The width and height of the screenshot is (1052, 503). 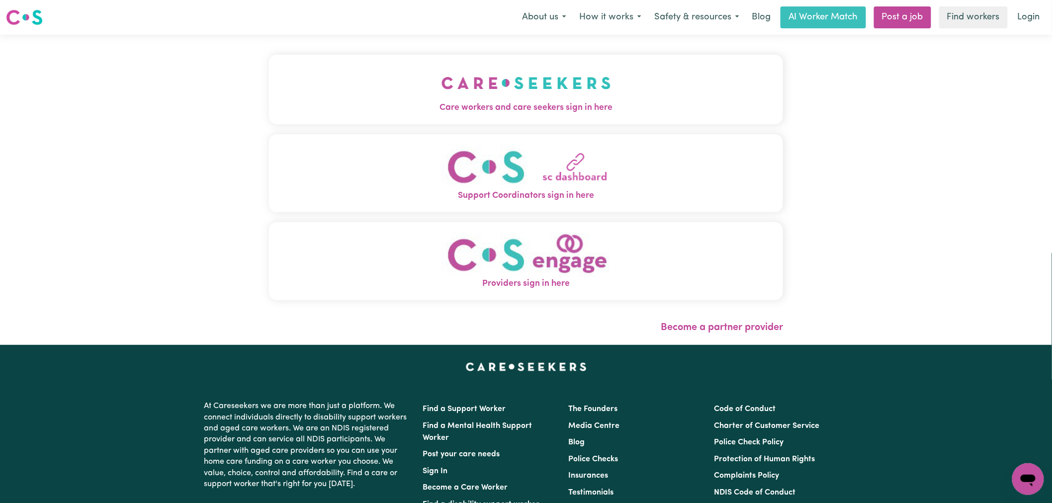 I want to click on span: Support Coordinators sign in here, so click(x=526, y=196).